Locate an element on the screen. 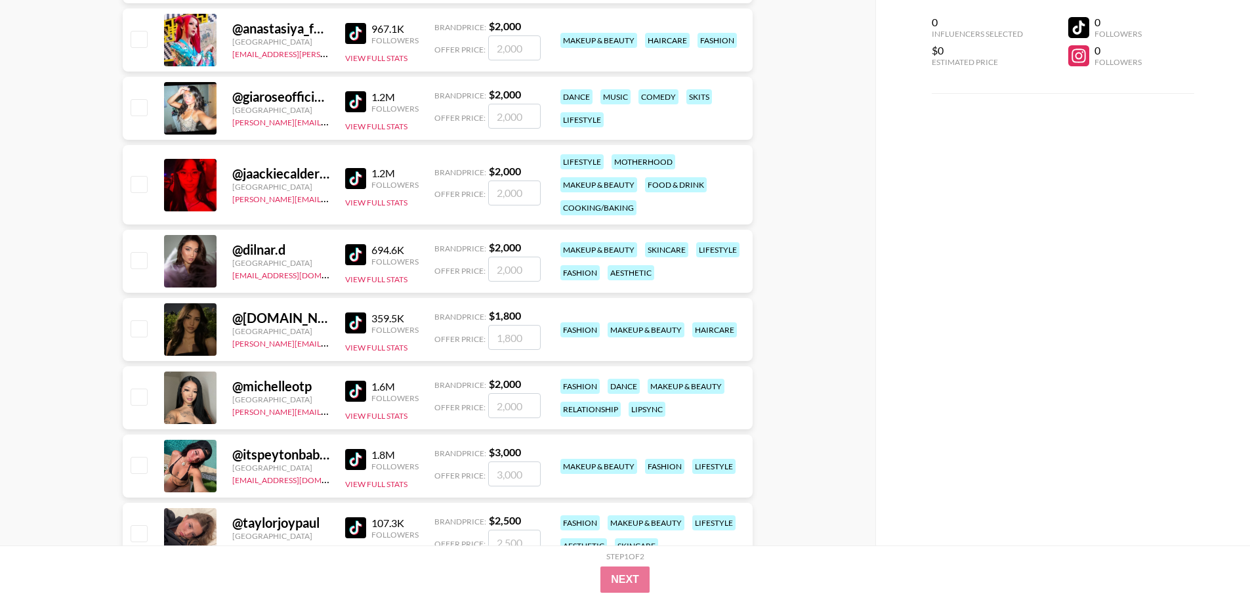  div: cooking/baking is located at coordinates (598, 207).